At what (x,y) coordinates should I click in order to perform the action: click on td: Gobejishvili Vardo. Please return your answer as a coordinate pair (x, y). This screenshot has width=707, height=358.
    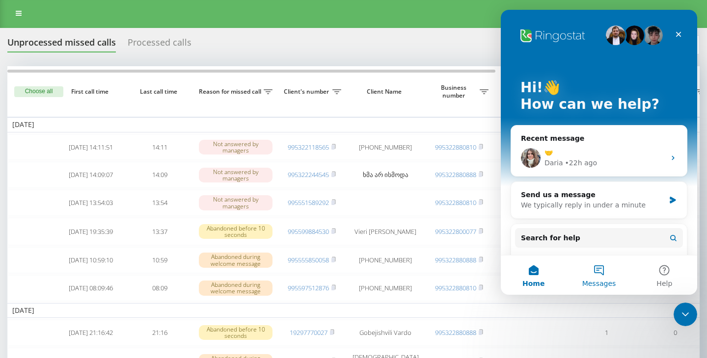
    Looking at the image, I should click on (385, 333).